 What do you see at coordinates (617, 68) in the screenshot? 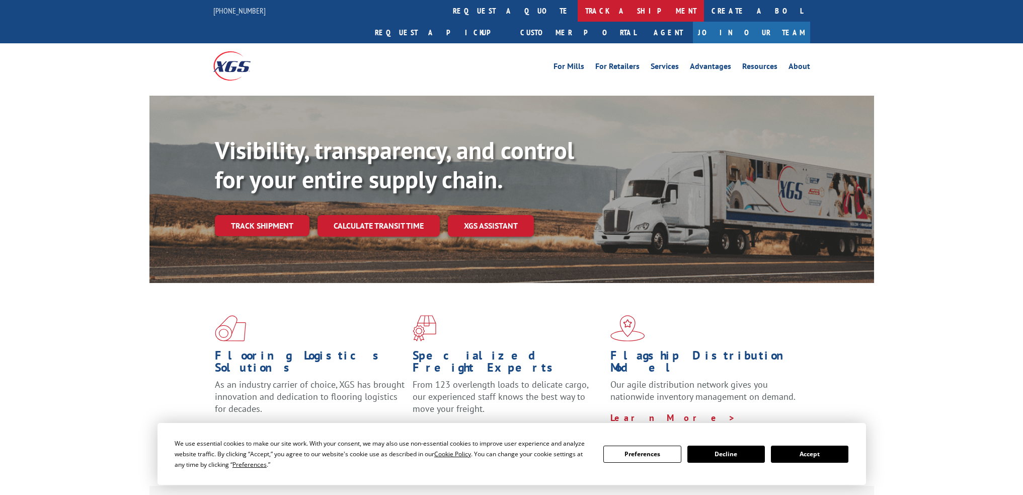
I see `a: For Retailers` at bounding box center [617, 68].